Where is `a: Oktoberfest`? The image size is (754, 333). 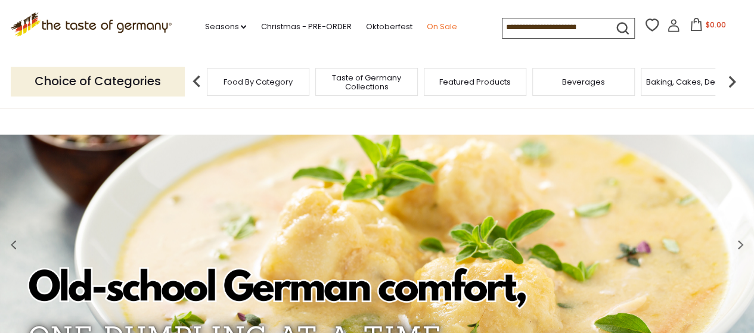 a: Oktoberfest is located at coordinates (389, 27).